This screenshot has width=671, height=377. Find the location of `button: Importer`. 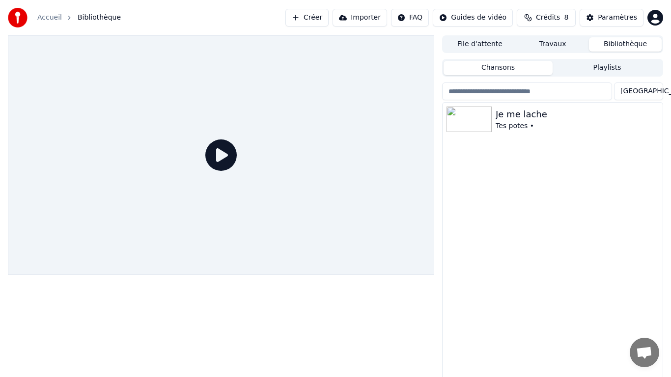

button: Importer is located at coordinates (359, 18).